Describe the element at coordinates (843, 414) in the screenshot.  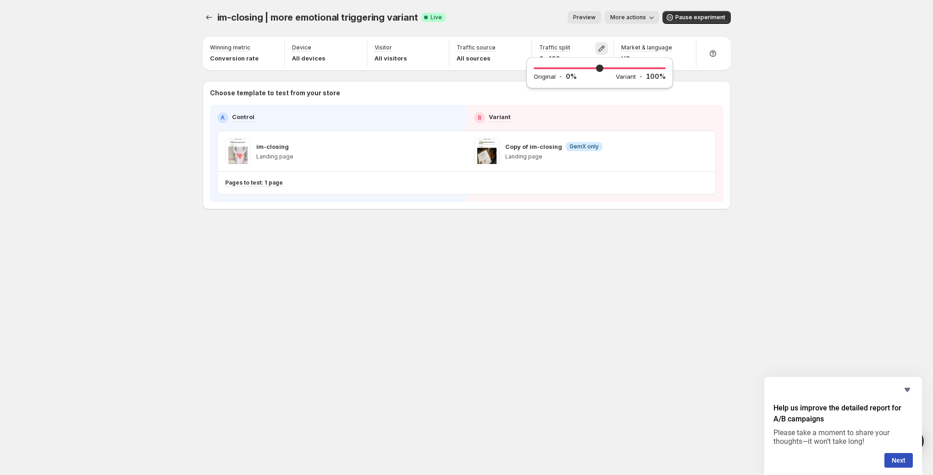
I see `h2: Help us improve the detailed report for A/B campaigns` at that location.